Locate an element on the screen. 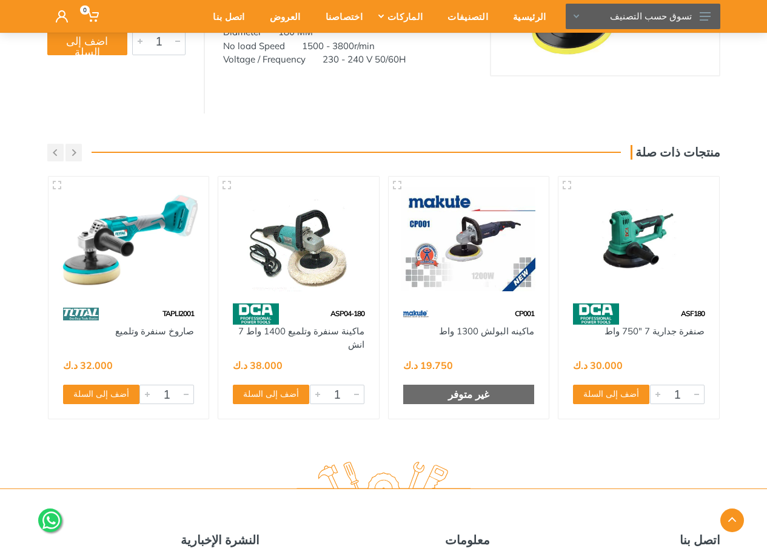 Image resolution: width=767 pixels, height=554 pixels. img: Royal Tools - ماكينه البولش 1300 واط is located at coordinates (469, 239).